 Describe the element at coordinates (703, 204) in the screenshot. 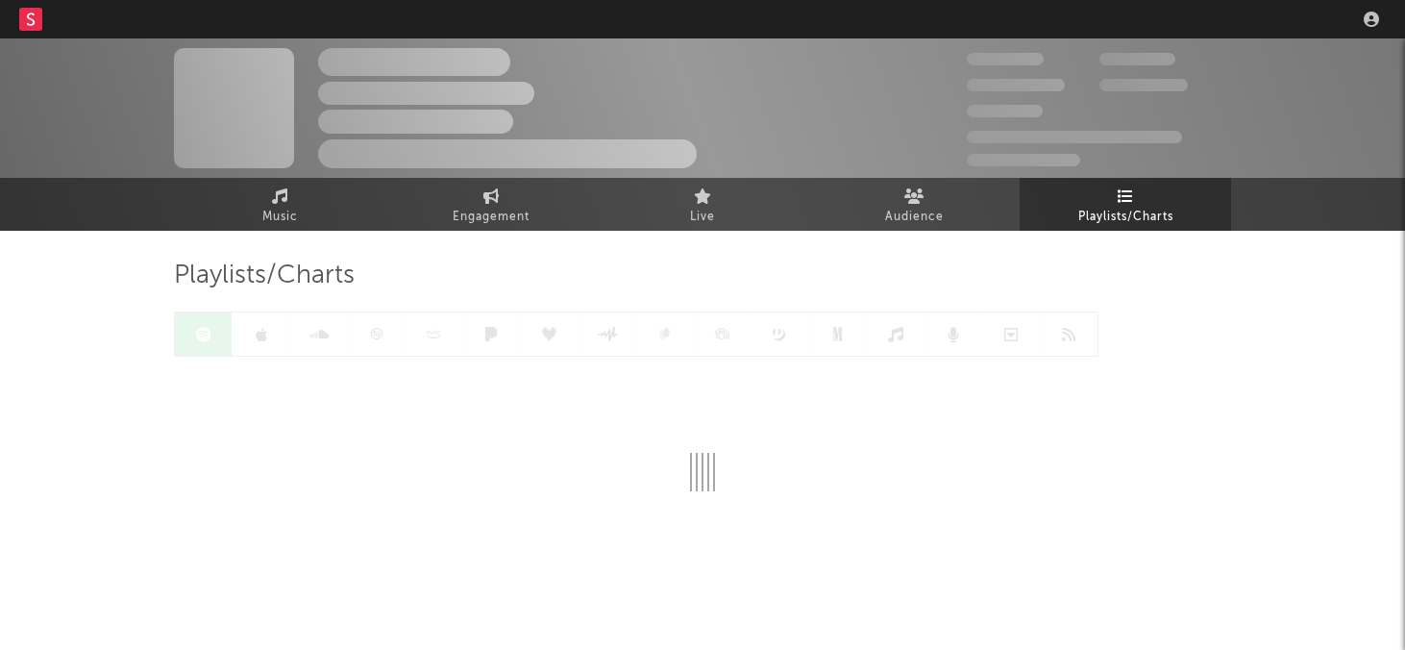

I see `a: Live` at that location.